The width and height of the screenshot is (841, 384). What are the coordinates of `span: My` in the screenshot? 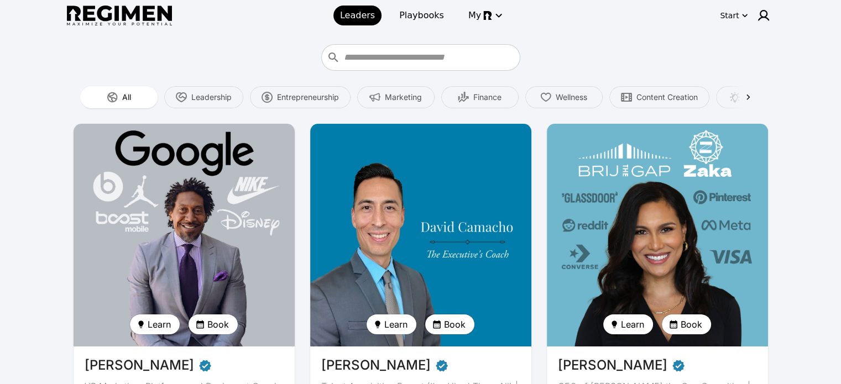 It's located at (474, 15).